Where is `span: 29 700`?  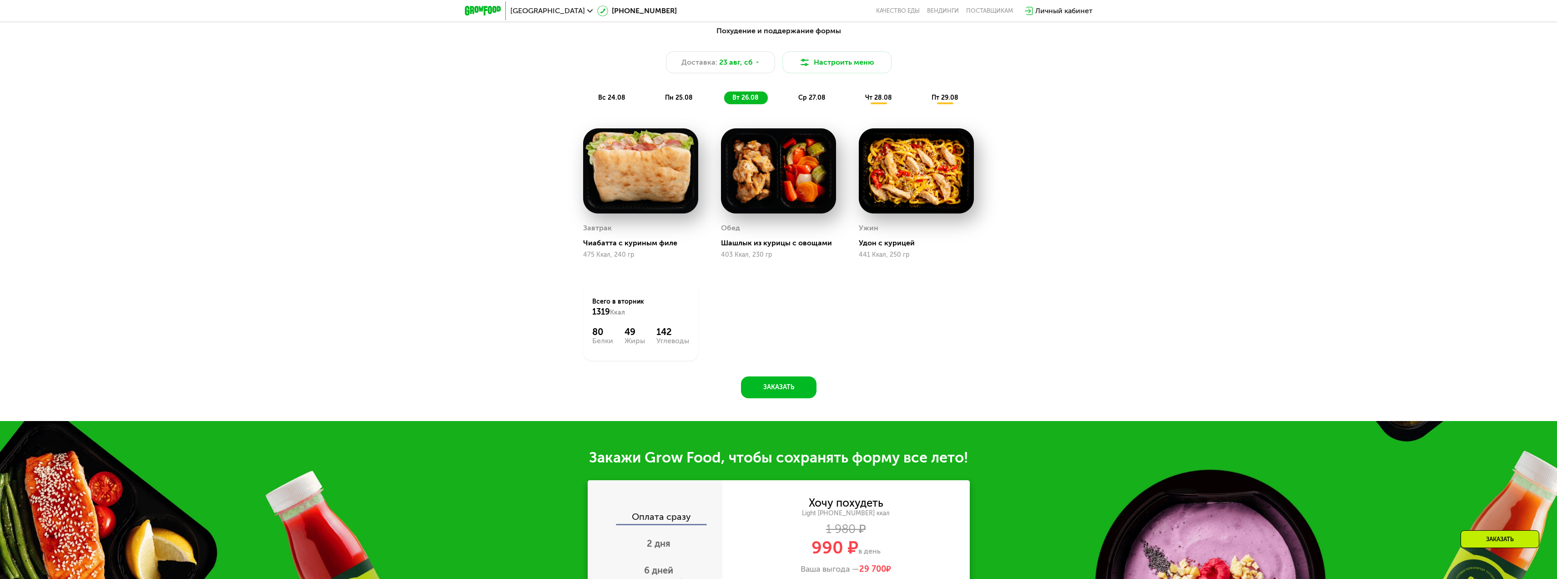 span: 29 700 is located at coordinates (873, 569).